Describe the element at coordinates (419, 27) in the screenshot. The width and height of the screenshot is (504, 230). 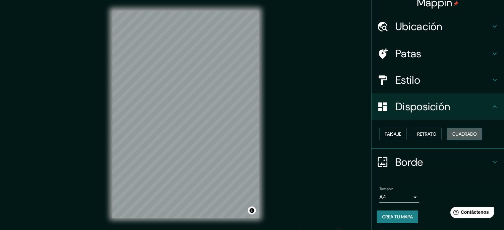
I see `font: Ubicación` at that location.